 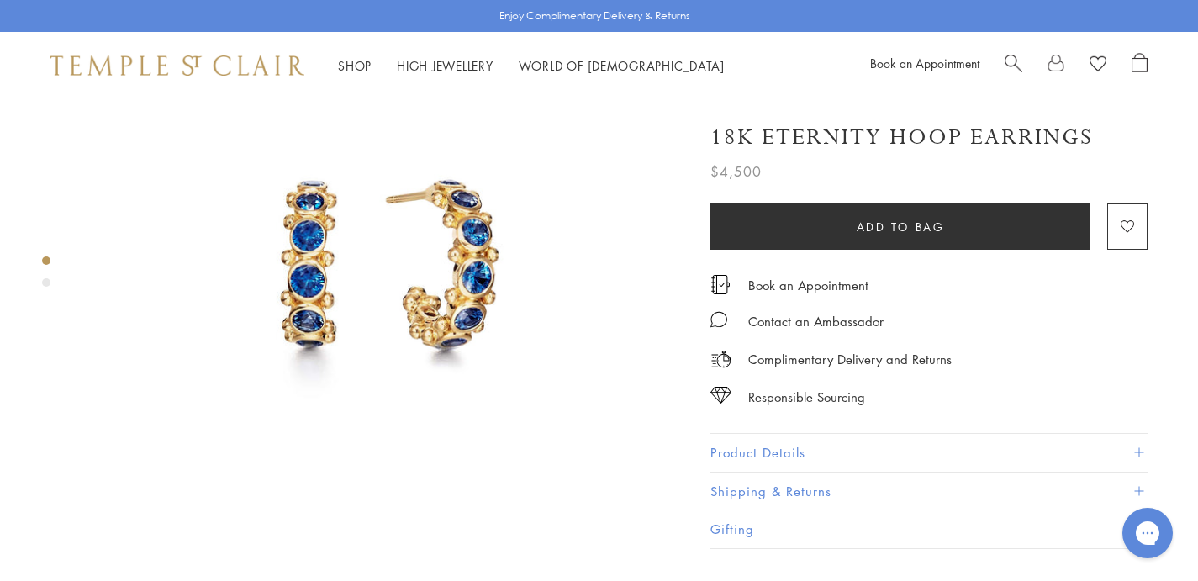 What do you see at coordinates (901, 137) in the screenshot?
I see `h1: 18K Eternity Hoop Earrings` at bounding box center [901, 137].